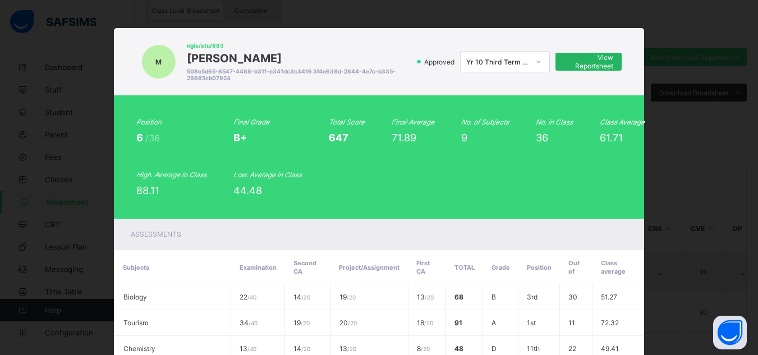 The height and width of the screenshot is (355, 758). What do you see at coordinates (348, 323) in the screenshot?
I see `span: 20` at bounding box center [348, 323].